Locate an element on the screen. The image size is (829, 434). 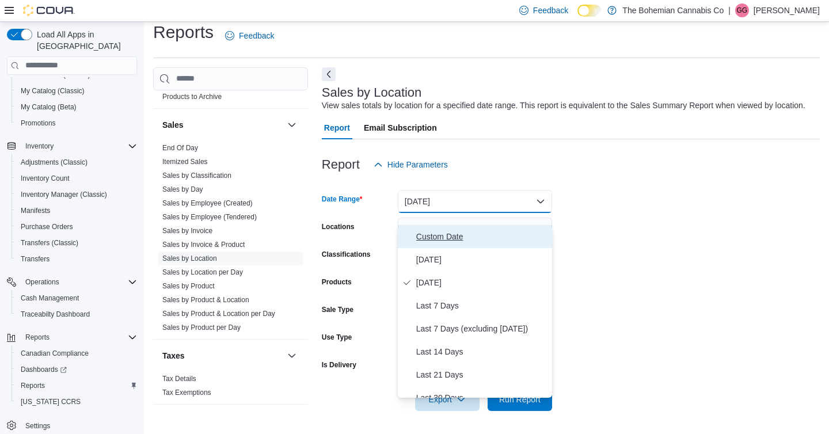
span: Sales by Product & Location per Day is located at coordinates (219, 314).